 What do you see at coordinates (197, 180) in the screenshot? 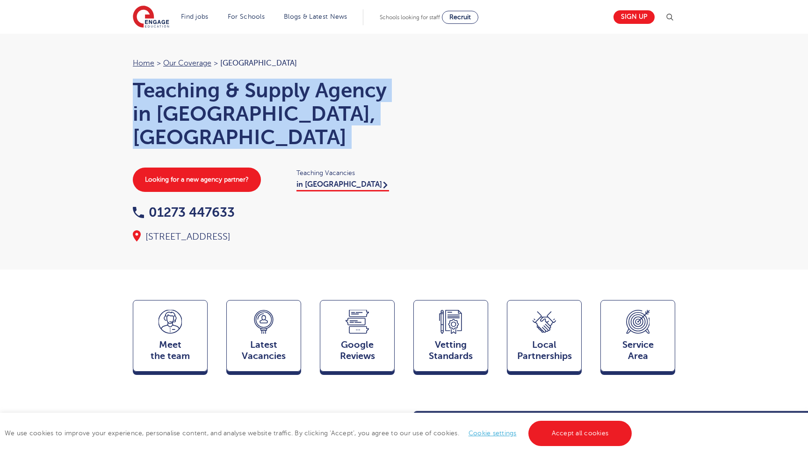
I see `a: Looking for a new agency partner?` at bounding box center [197, 180].